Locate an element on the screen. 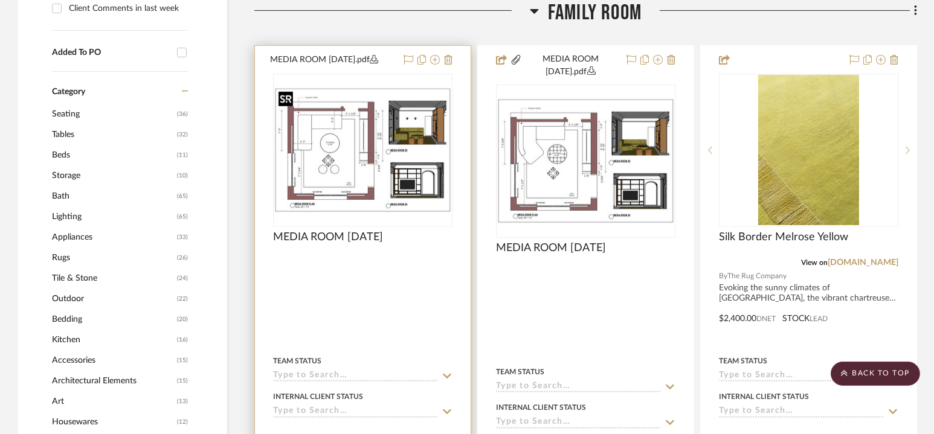 Image resolution: width=934 pixels, height=434 pixels. span: (26) is located at coordinates (182, 258).